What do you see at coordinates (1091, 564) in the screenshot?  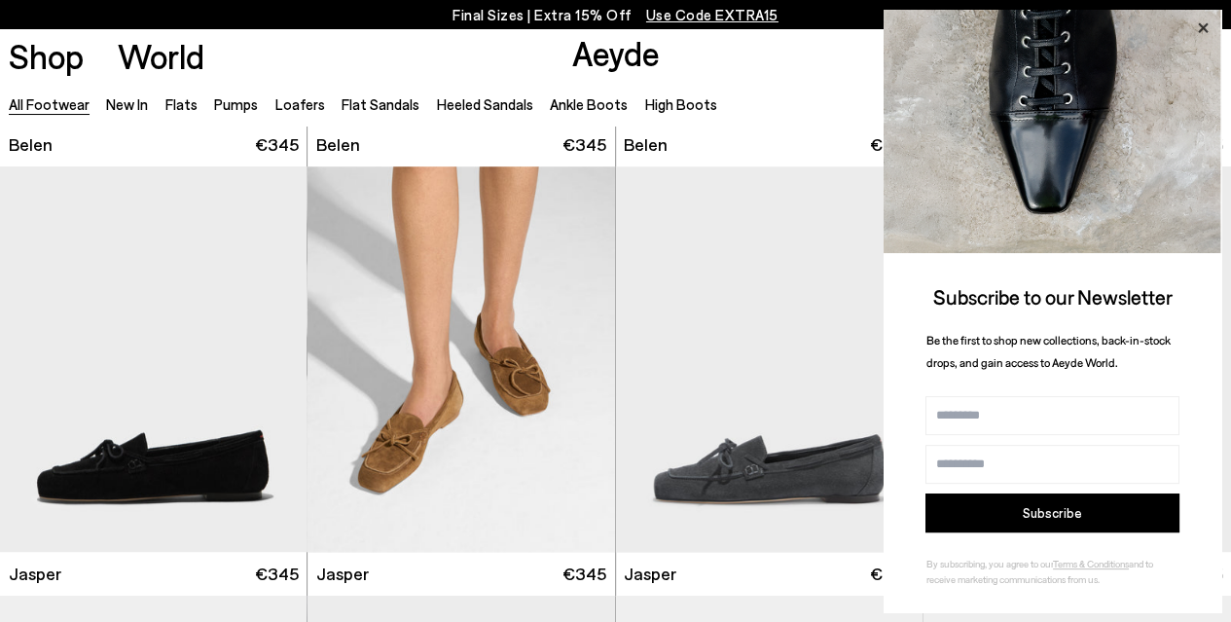 I see `a: Terms & Conditions` at bounding box center [1091, 564].